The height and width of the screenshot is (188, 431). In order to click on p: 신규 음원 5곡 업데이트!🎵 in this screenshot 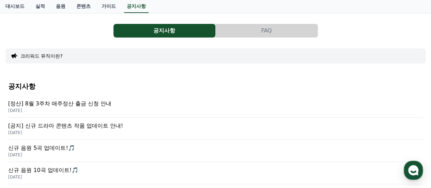, I will do `click(215, 148)`.